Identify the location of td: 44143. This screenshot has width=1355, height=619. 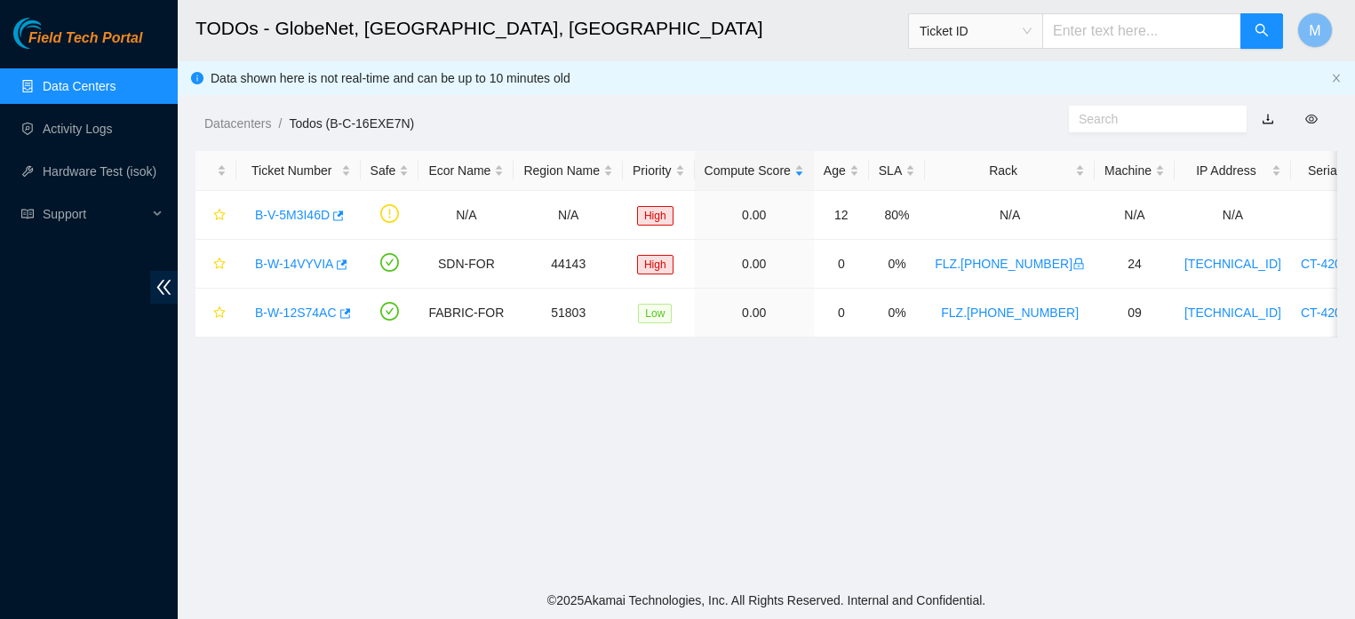
(568, 264).